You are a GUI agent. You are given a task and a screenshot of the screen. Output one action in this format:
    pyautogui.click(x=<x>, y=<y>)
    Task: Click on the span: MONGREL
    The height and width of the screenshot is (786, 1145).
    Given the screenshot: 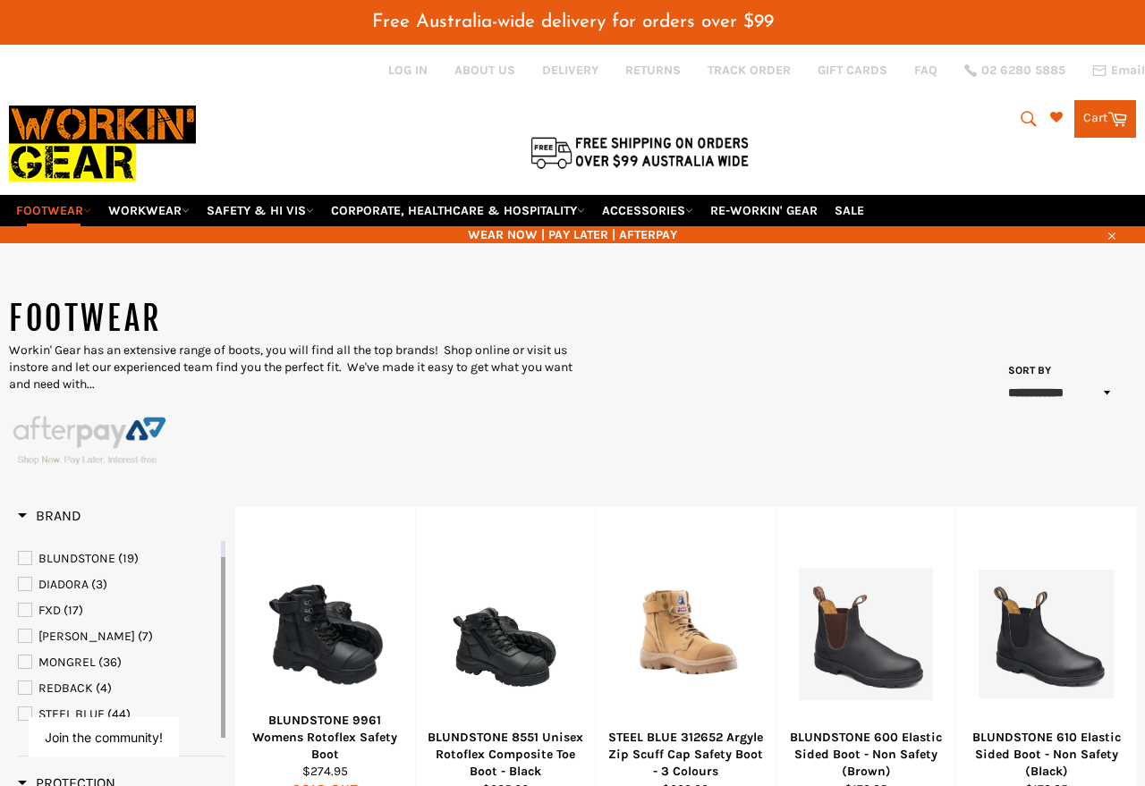 What is the action you would take?
    pyautogui.click(x=67, y=662)
    